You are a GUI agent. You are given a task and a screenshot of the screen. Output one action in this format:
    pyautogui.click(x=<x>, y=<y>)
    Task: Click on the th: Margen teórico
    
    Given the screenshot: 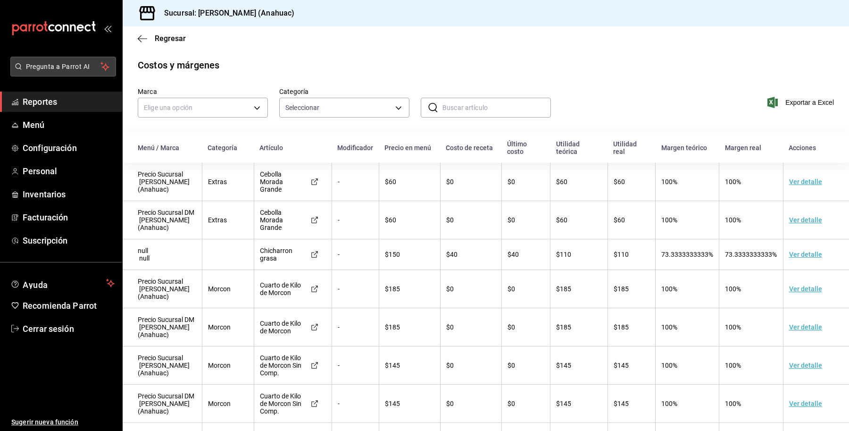 What is the action you would take?
    pyautogui.click(x=687, y=148)
    